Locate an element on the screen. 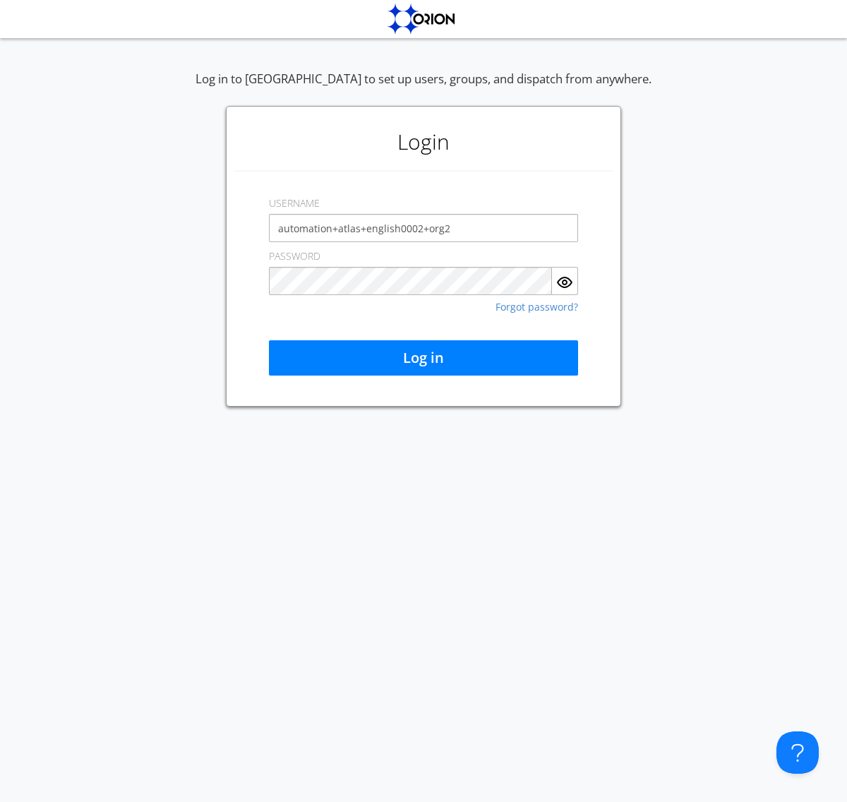 This screenshot has height=802, width=847. button: Show Password is located at coordinates (565, 281).